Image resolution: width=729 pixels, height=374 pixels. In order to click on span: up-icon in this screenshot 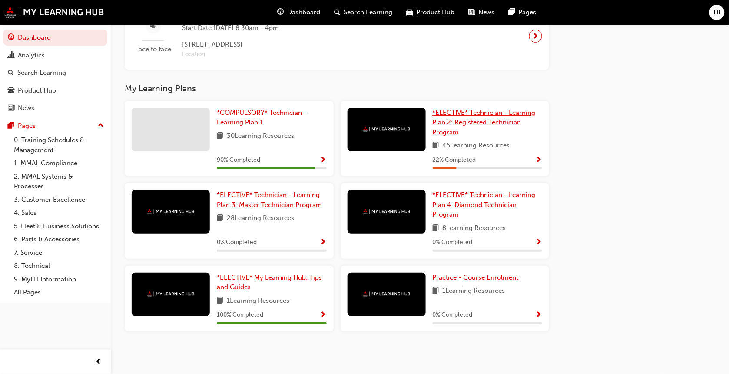, I will do `click(101, 126)`.